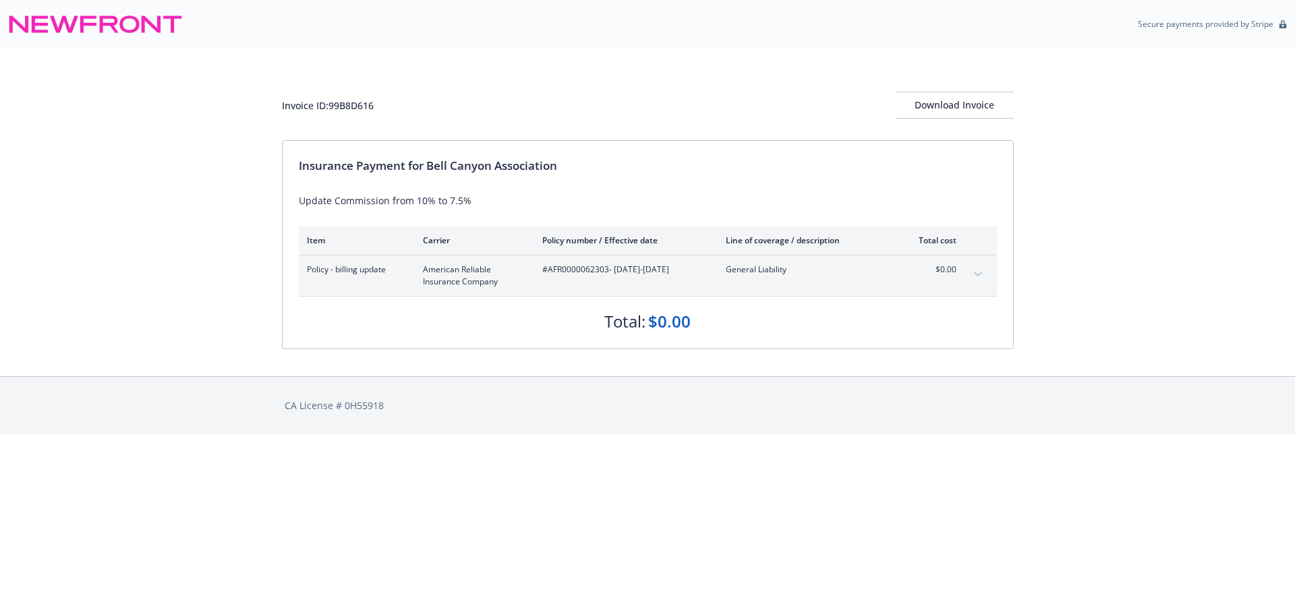 The width and height of the screenshot is (1295, 614). Describe the element at coordinates (804, 240) in the screenshot. I see `div: Line of coverage / description` at that location.